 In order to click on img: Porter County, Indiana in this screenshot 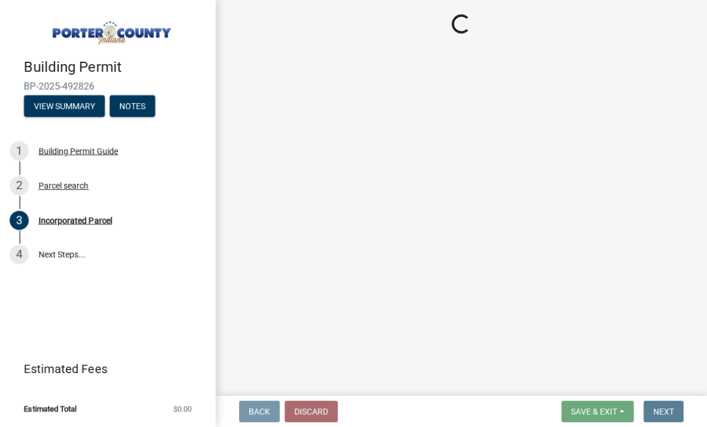, I will do `click(110, 29)`.